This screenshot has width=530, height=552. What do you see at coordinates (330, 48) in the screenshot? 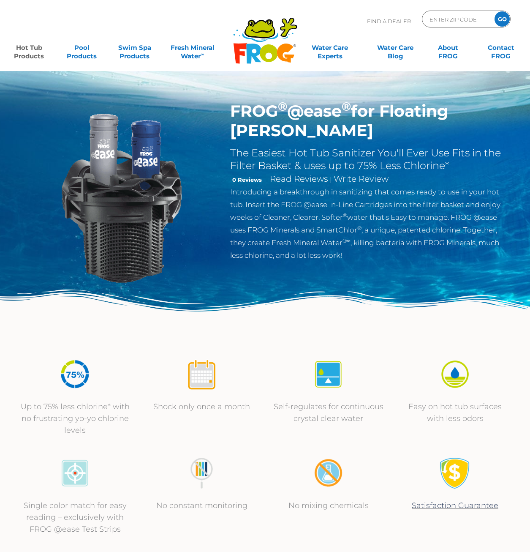
I see `a: Water CareExperts` at bounding box center [330, 48].